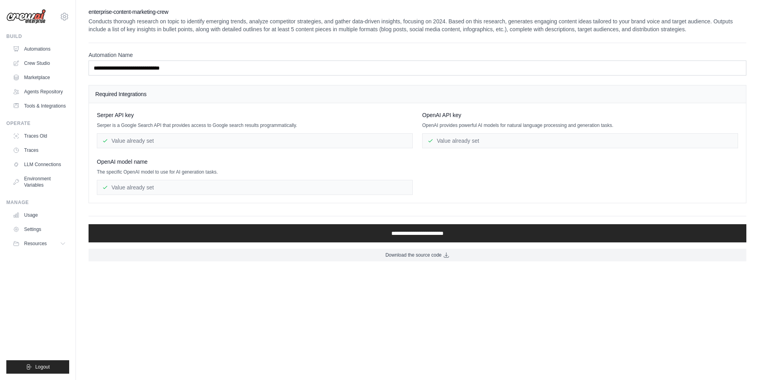  What do you see at coordinates (122, 162) in the screenshot?
I see `span: OpenAI model name` at bounding box center [122, 162].